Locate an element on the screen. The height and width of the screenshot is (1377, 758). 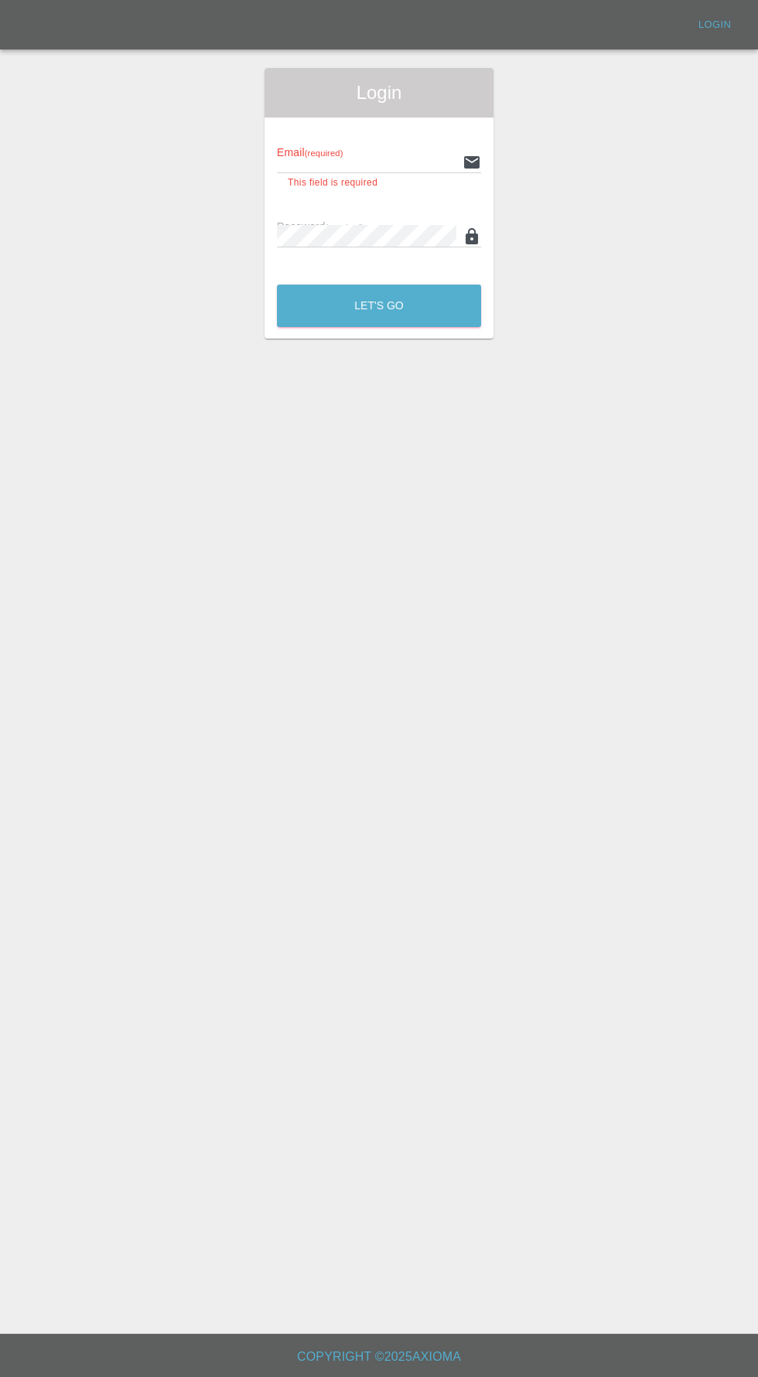
a: Login is located at coordinates (714, 25).